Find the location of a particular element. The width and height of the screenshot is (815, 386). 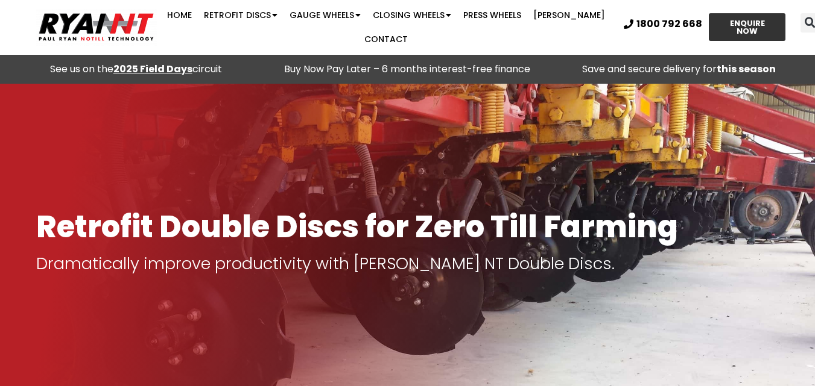

nav: Menu is located at coordinates (386, 27).